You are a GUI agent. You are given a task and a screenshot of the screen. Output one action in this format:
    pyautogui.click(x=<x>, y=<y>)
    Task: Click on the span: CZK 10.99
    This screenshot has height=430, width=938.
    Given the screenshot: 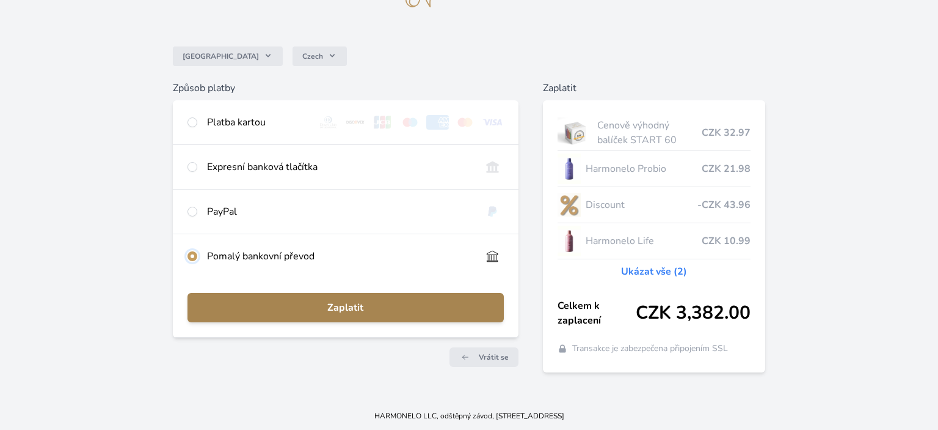 What is the action you would take?
    pyautogui.click(x=726, y=241)
    